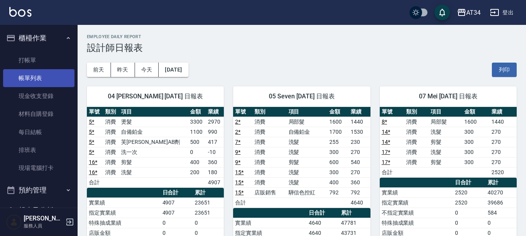  I want to click on td: 不指定實業績, so click(417, 212).